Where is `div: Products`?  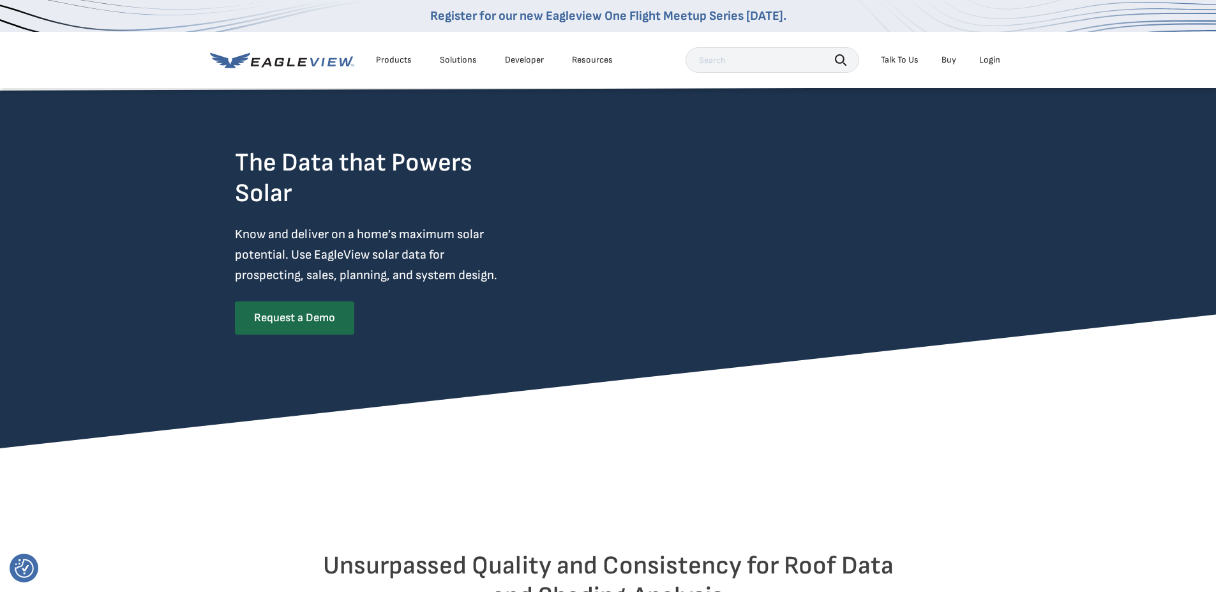 div: Products is located at coordinates (394, 60).